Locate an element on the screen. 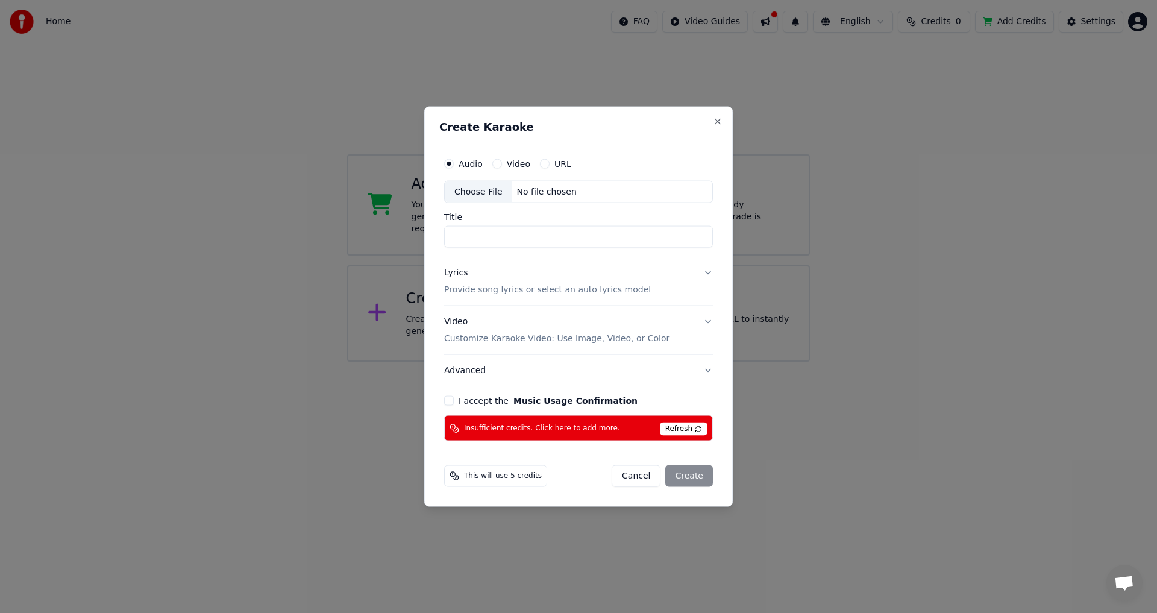  div: No file chosen is located at coordinates (547, 192).